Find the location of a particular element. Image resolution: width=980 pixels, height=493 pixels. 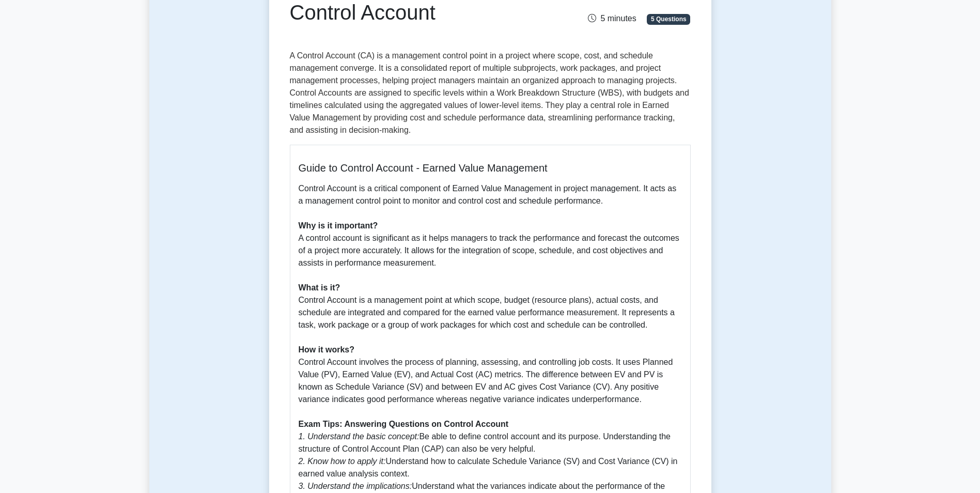

b: Why is it important? is located at coordinates (338, 225).